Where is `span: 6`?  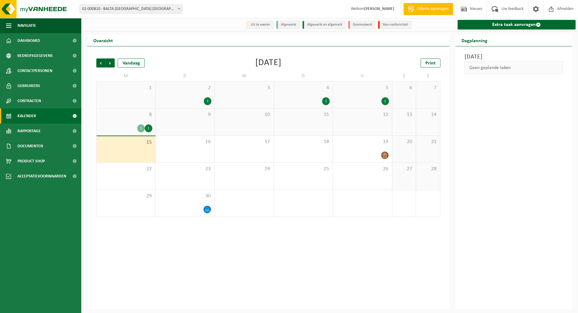
span: 6 is located at coordinates (404, 88).